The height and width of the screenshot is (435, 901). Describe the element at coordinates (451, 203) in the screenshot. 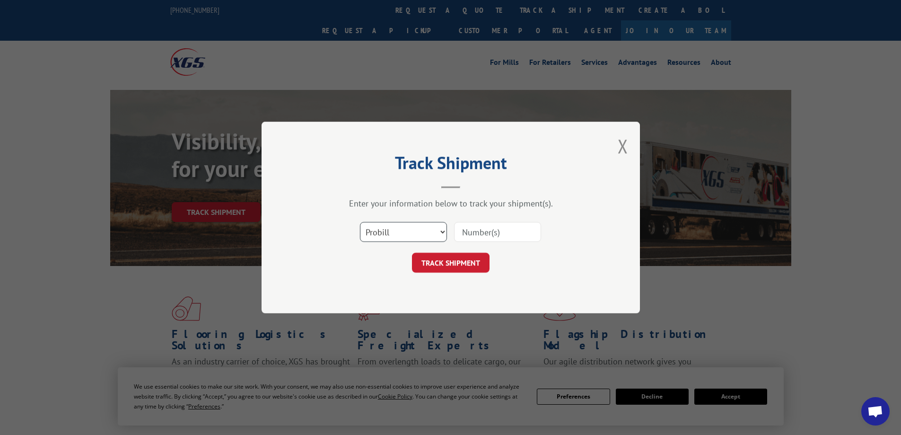

I see `div: Enter your information below to track your shipment(s).` at that location.